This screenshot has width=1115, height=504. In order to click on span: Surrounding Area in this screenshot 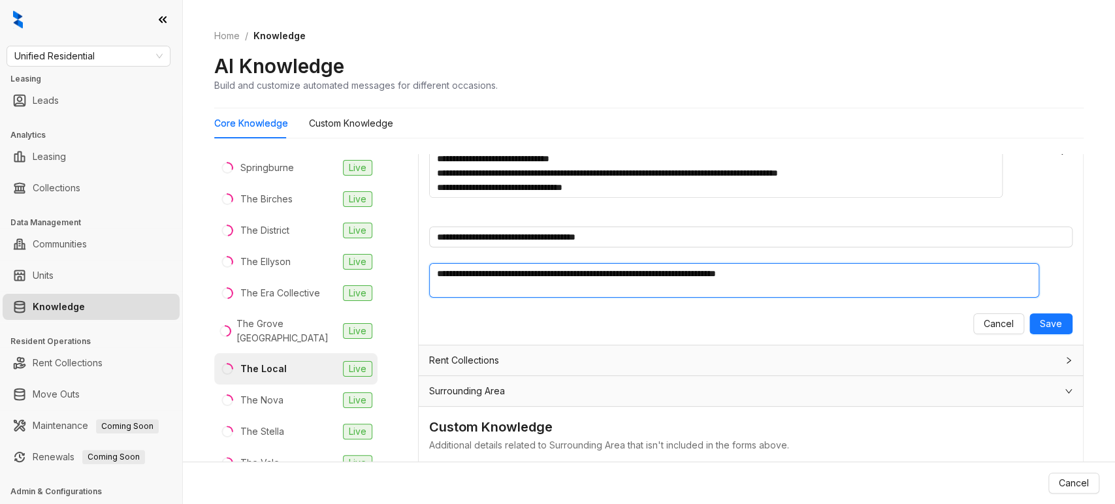, I will do `click(467, 391)`.